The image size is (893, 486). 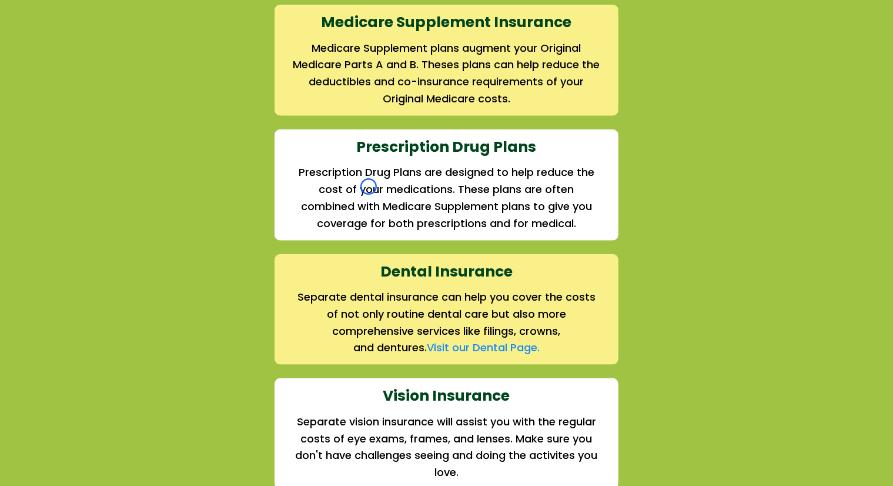 What do you see at coordinates (447, 22) in the screenshot?
I see `strong: Medicare Supplement Insurance` at bounding box center [447, 22].